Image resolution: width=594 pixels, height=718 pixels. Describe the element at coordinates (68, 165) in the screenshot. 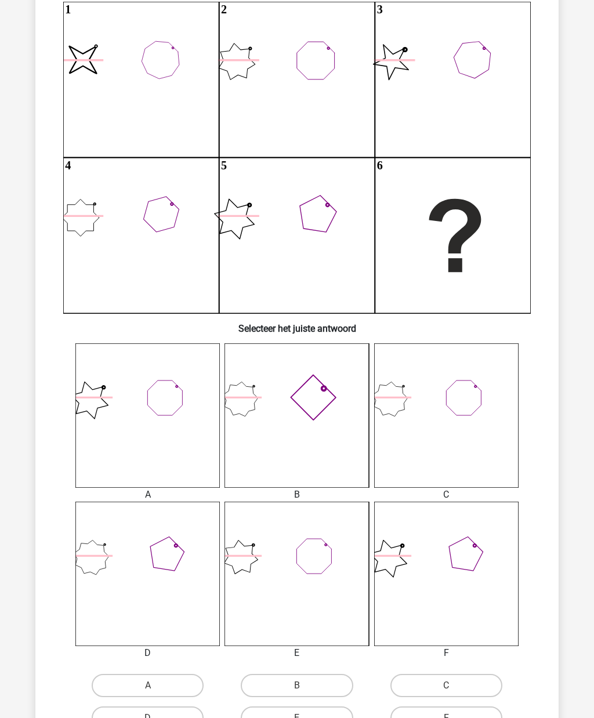

I see `text: 4` at that location.